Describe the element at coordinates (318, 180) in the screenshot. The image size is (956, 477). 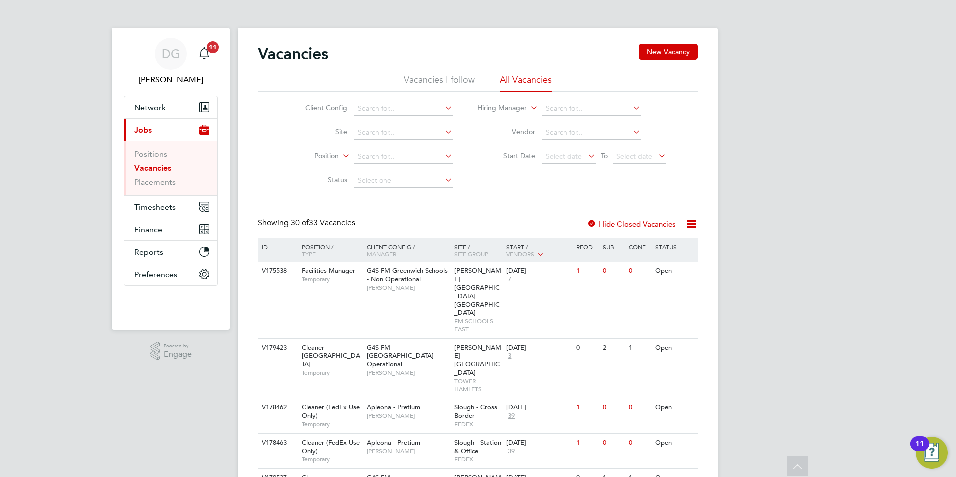
I see `label: Status` at that location.